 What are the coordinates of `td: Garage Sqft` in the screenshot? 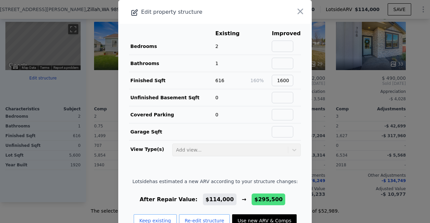 It's located at (172, 132).